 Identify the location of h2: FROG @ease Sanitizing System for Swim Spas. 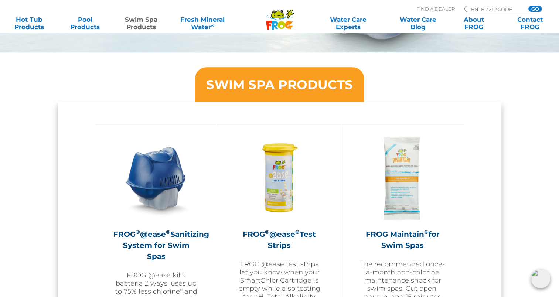
(156, 246).